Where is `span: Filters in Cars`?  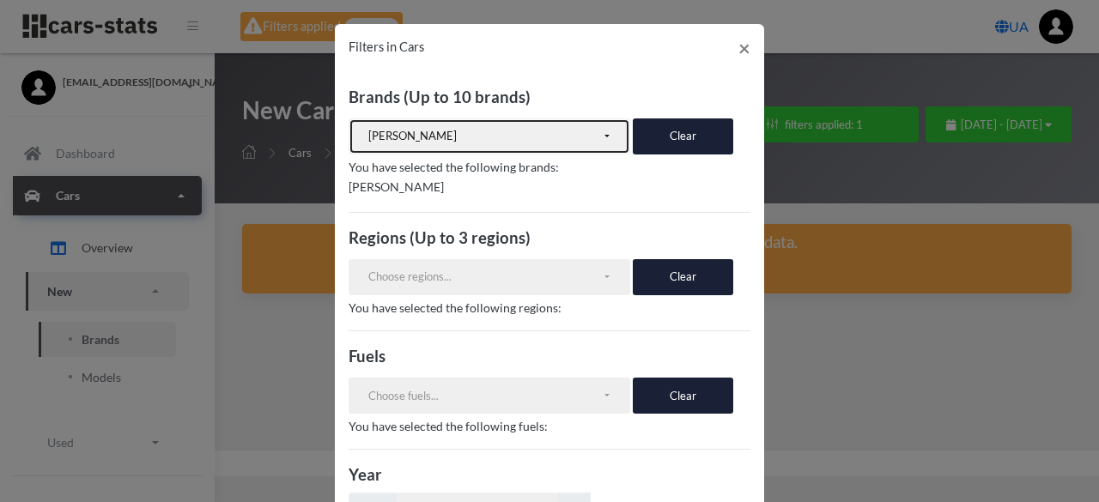
span: Filters in Cars is located at coordinates (386, 46).